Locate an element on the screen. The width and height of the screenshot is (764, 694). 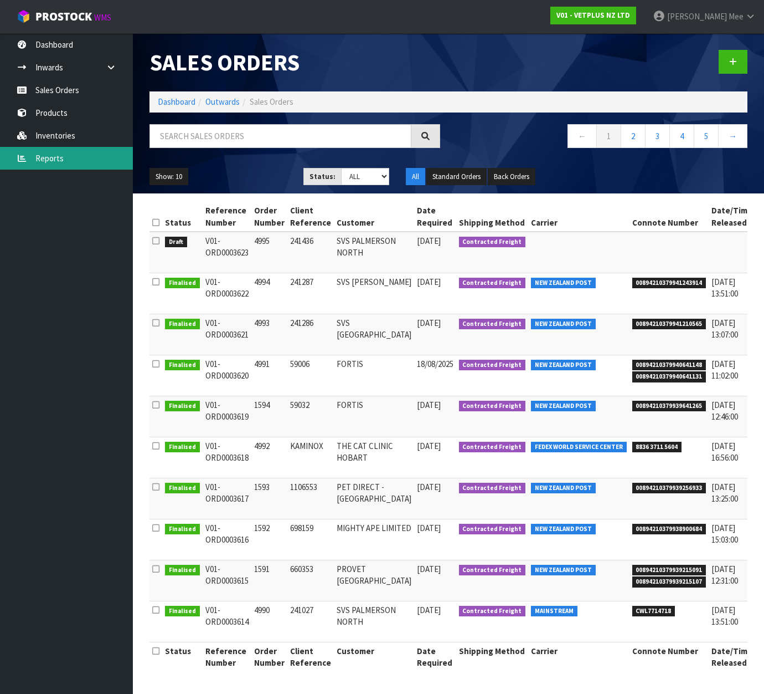
span: Mee is located at coordinates (736, 16).